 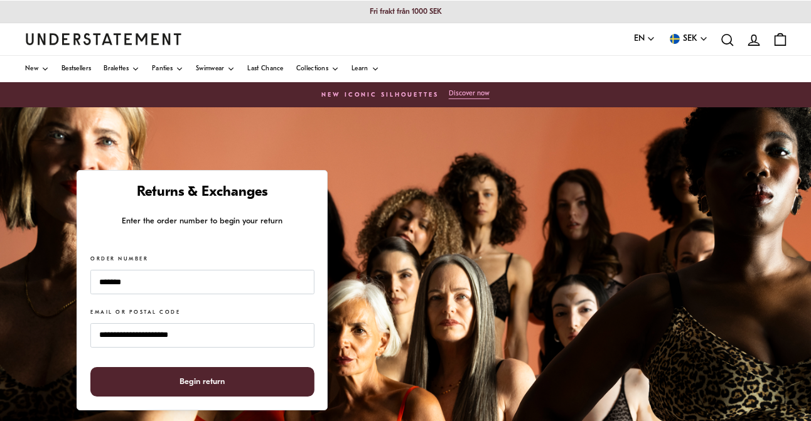 What do you see at coordinates (31, 69) in the screenshot?
I see `span: New` at bounding box center [31, 69].